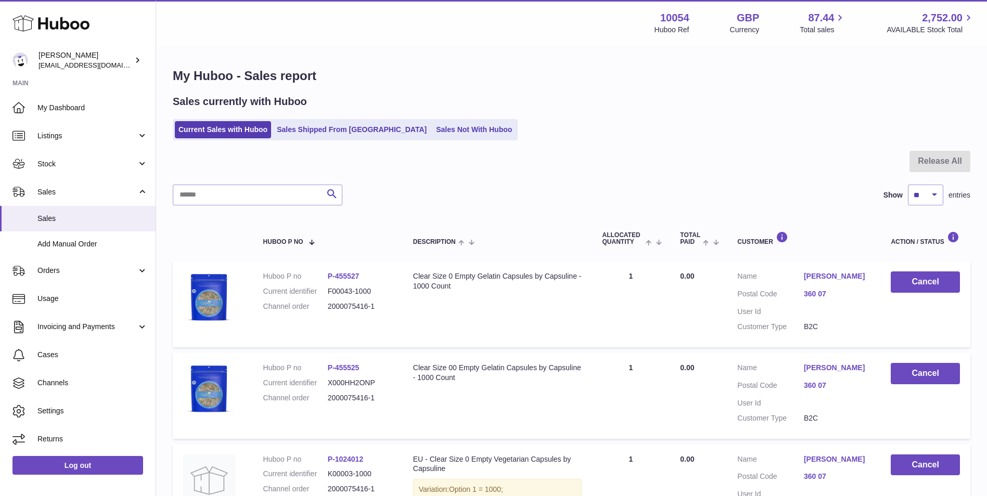 The height and width of the screenshot is (496, 987). Describe the element at coordinates (675, 18) in the screenshot. I see `strong: 10054` at that location.